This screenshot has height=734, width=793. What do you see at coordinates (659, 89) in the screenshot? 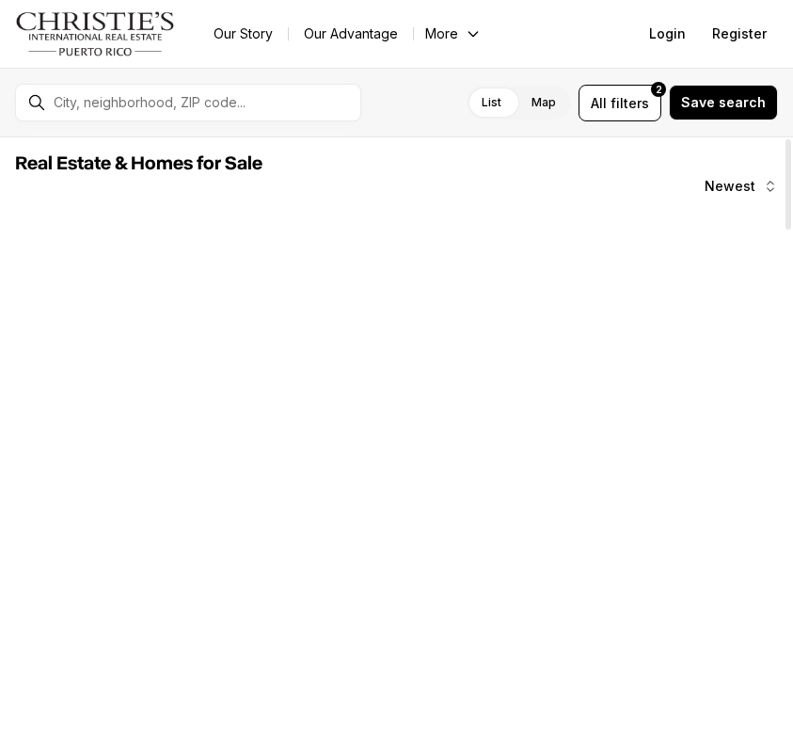
I see `span: 2` at bounding box center [659, 89].